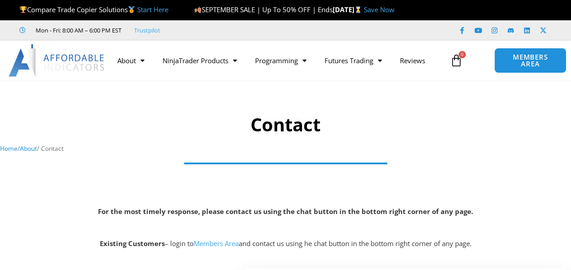 Image resolution: width=571 pixels, height=270 pixels. Describe the element at coordinates (285, 211) in the screenshot. I see `strong: For the most timely response, please contact us using the chat button in the bottom right corner ...` at that location.